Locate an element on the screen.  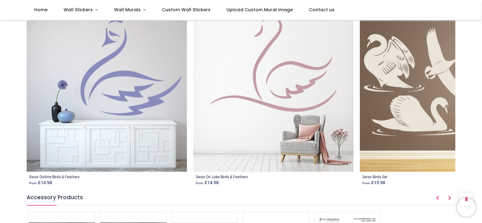
span: Upload Custom Mural Image is located at coordinates (260, 10).